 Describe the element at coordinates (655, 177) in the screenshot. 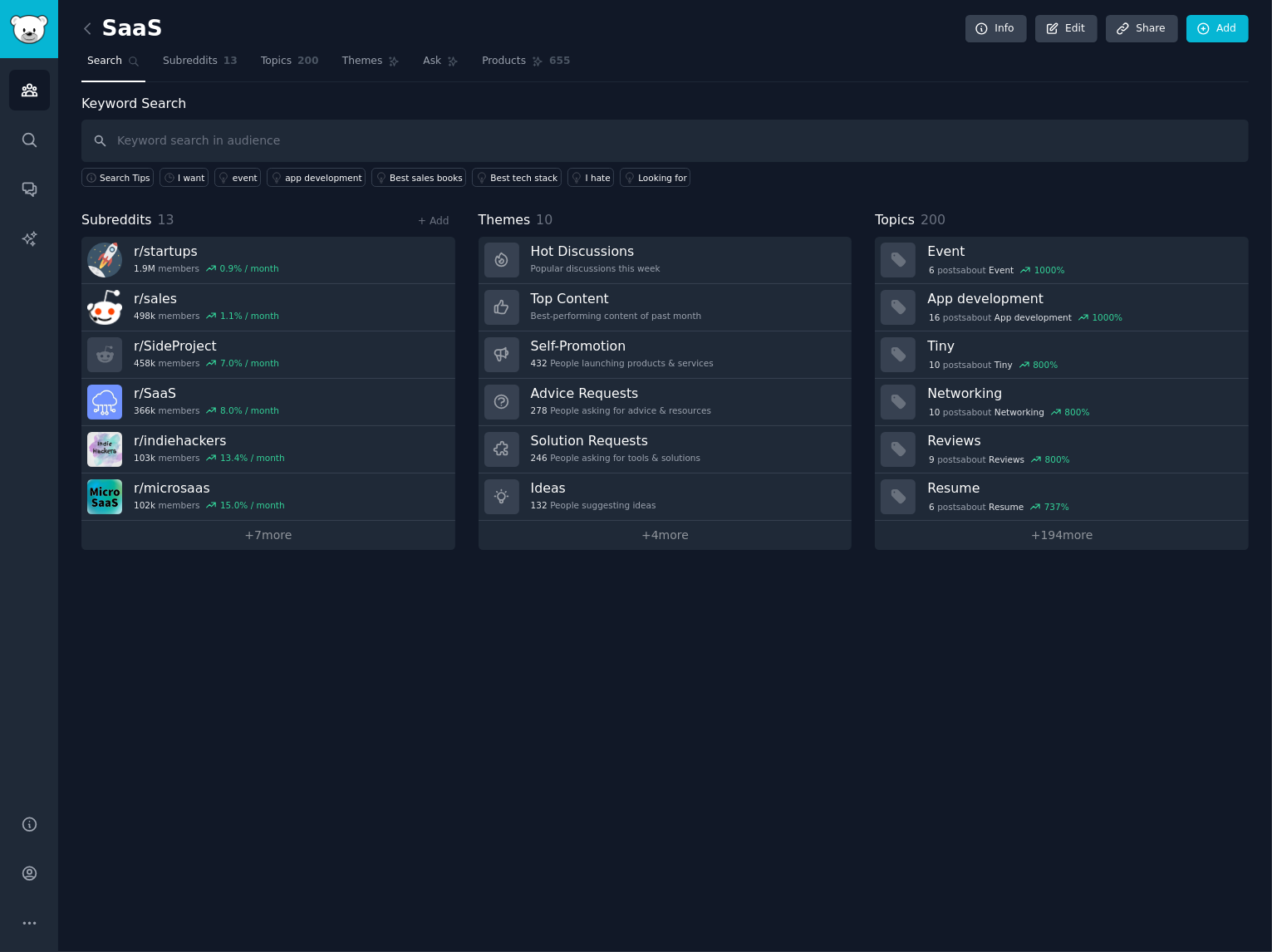

I see `a: Looking for` at that location.